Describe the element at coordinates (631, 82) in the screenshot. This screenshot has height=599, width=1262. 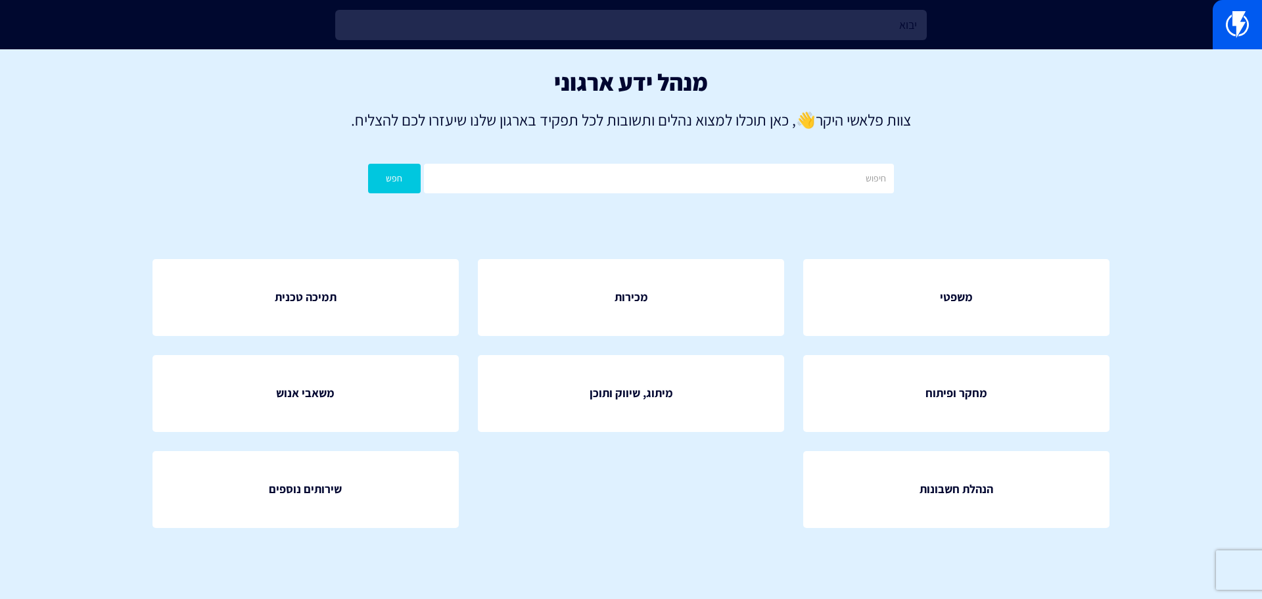
I see `h1: מנהל ידע ארגוני` at that location.